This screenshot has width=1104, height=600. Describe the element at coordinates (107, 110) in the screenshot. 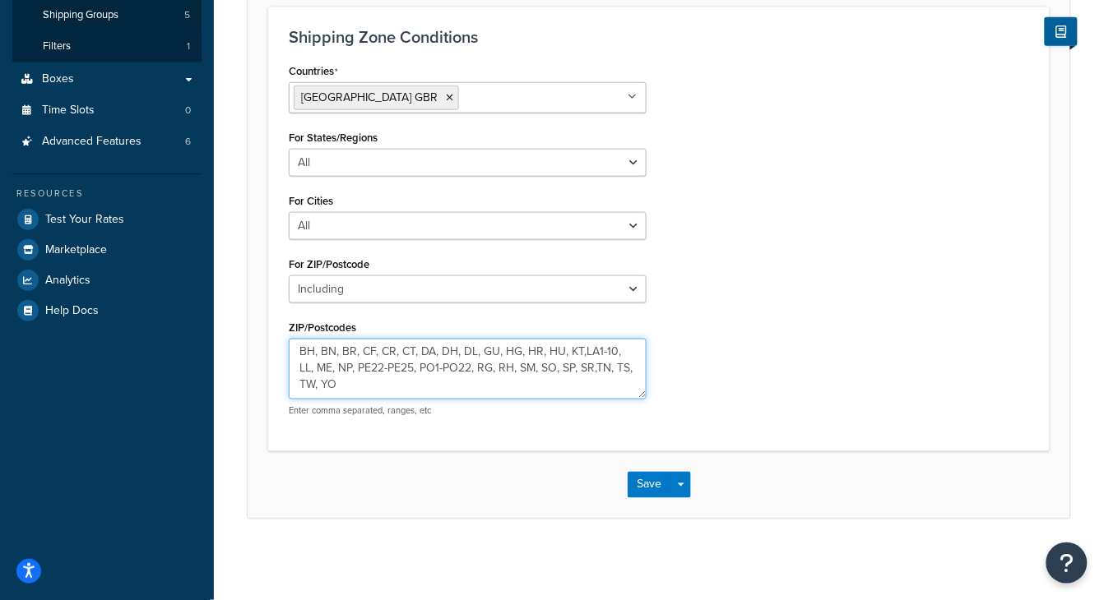

I see `li: Time Slots` at that location.